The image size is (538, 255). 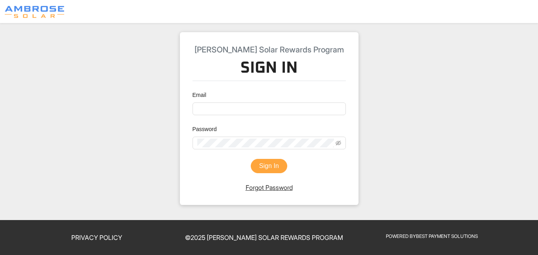 What do you see at coordinates (339, 143) in the screenshot?
I see `span: eye-invisible` at bounding box center [339, 143].